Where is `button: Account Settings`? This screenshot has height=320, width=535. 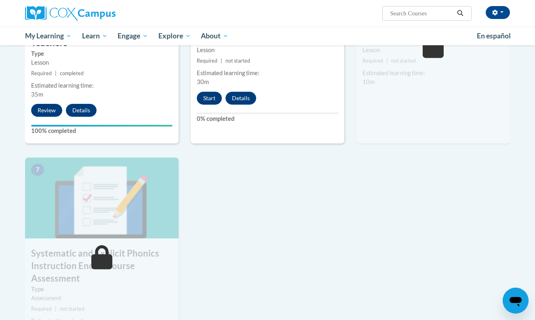 button: Account Settings is located at coordinates (498, 13).